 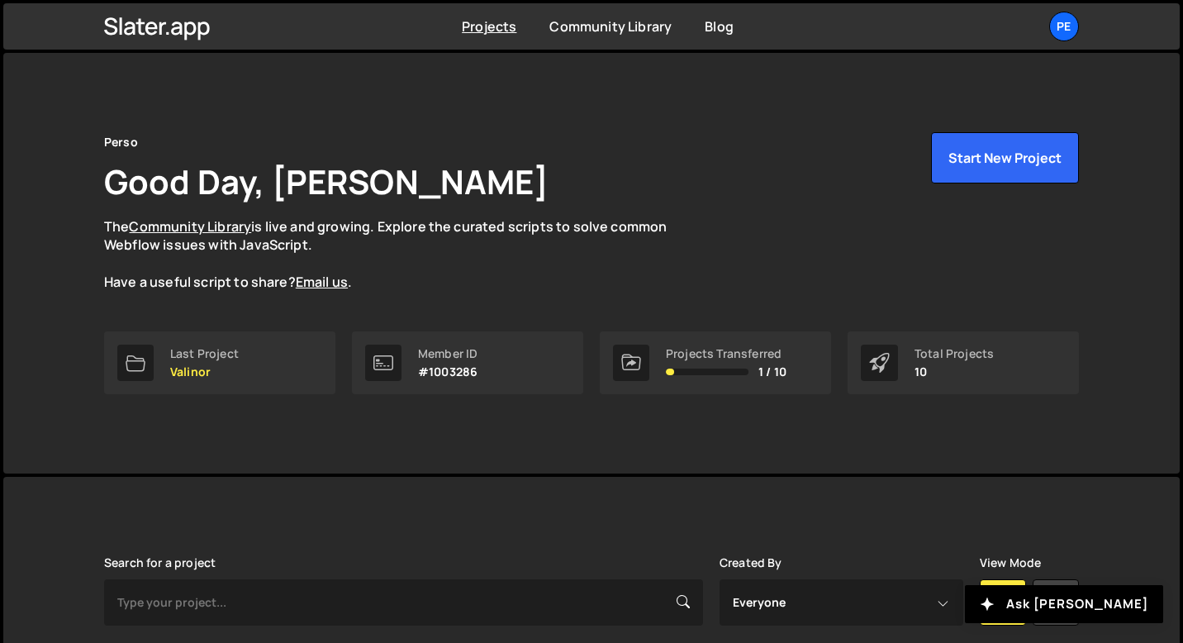 I want to click on label: View Mode, so click(x=1010, y=563).